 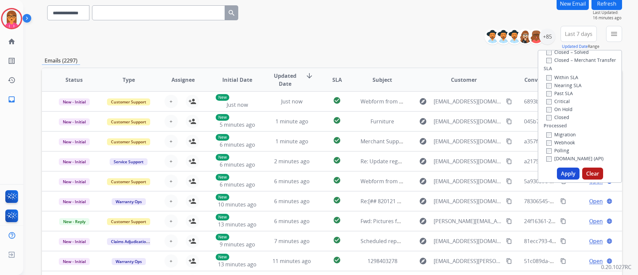 I want to click on img: avatar, so click(x=12, y=19).